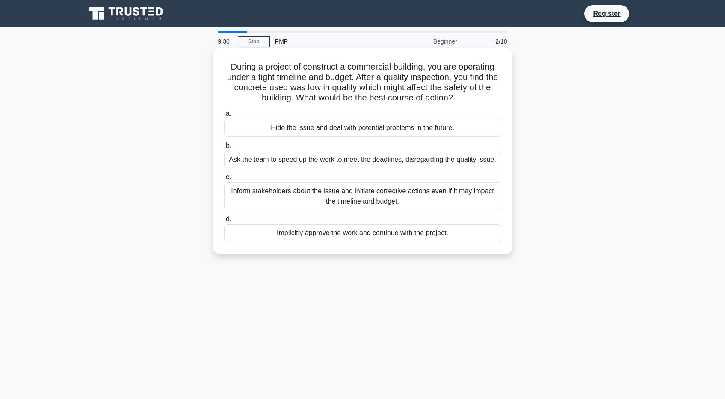 The width and height of the screenshot is (725, 399). Describe the element at coordinates (228, 113) in the screenshot. I see `span: a.` at that location.